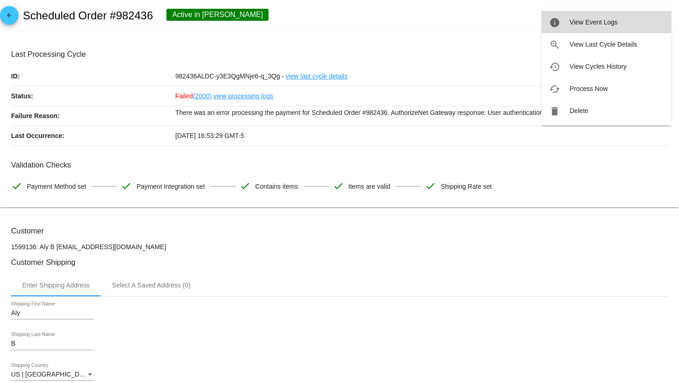 The image size is (679, 383). What do you see at coordinates (554, 67) in the screenshot?
I see `mat-icon: history` at bounding box center [554, 67].